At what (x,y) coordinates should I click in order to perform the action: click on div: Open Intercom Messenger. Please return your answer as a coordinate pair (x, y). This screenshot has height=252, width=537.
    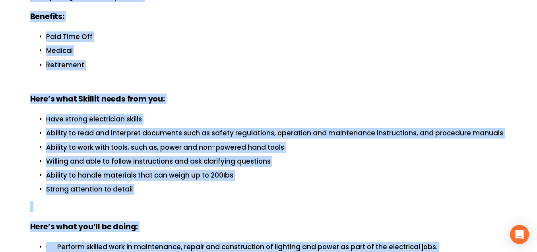
    Looking at the image, I should click on (519, 234).